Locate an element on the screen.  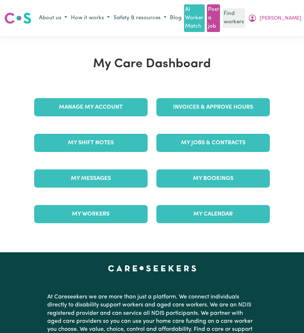
a: Find workers is located at coordinates (234, 18).